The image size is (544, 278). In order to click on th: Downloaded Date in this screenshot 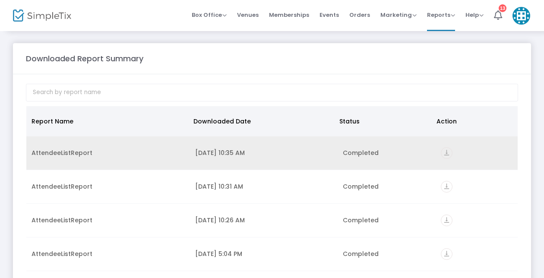, I will do `click(261, 121)`.